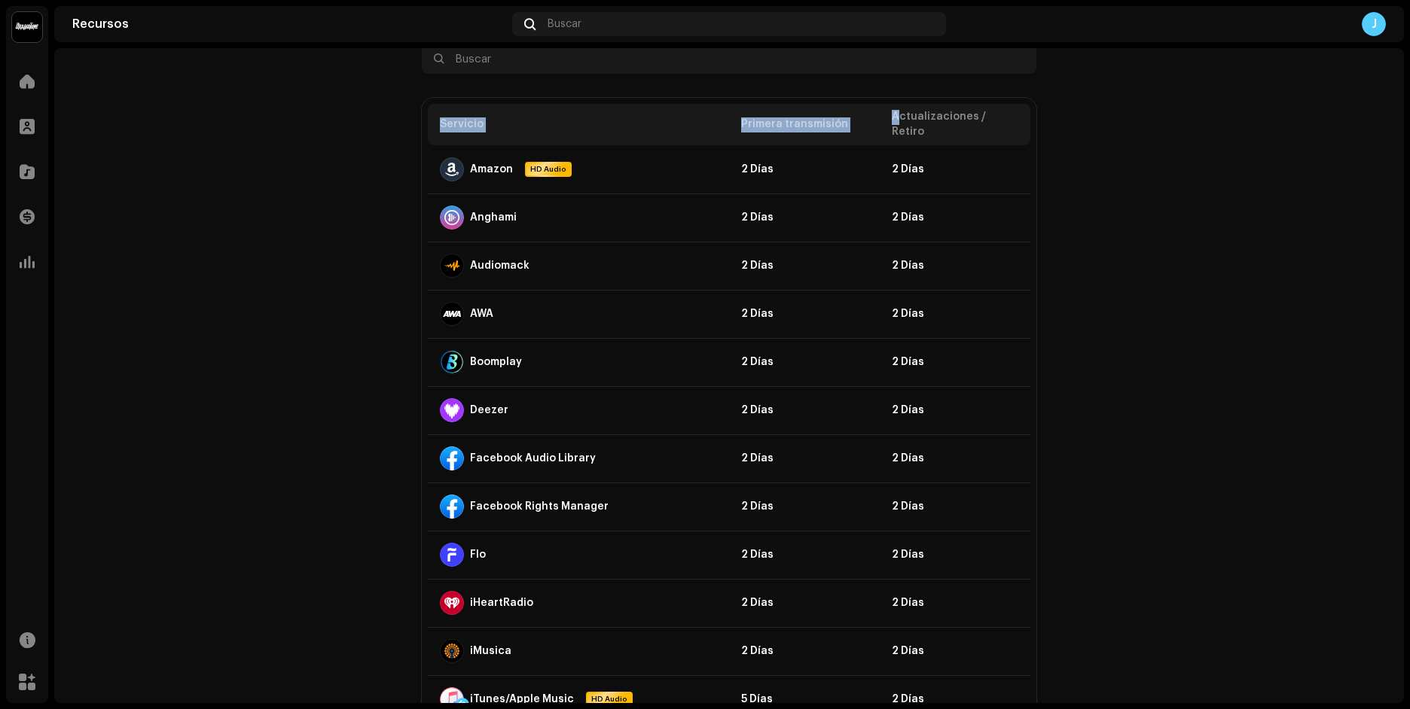 The image size is (1410, 709). I want to click on span: Buscar, so click(564, 24).